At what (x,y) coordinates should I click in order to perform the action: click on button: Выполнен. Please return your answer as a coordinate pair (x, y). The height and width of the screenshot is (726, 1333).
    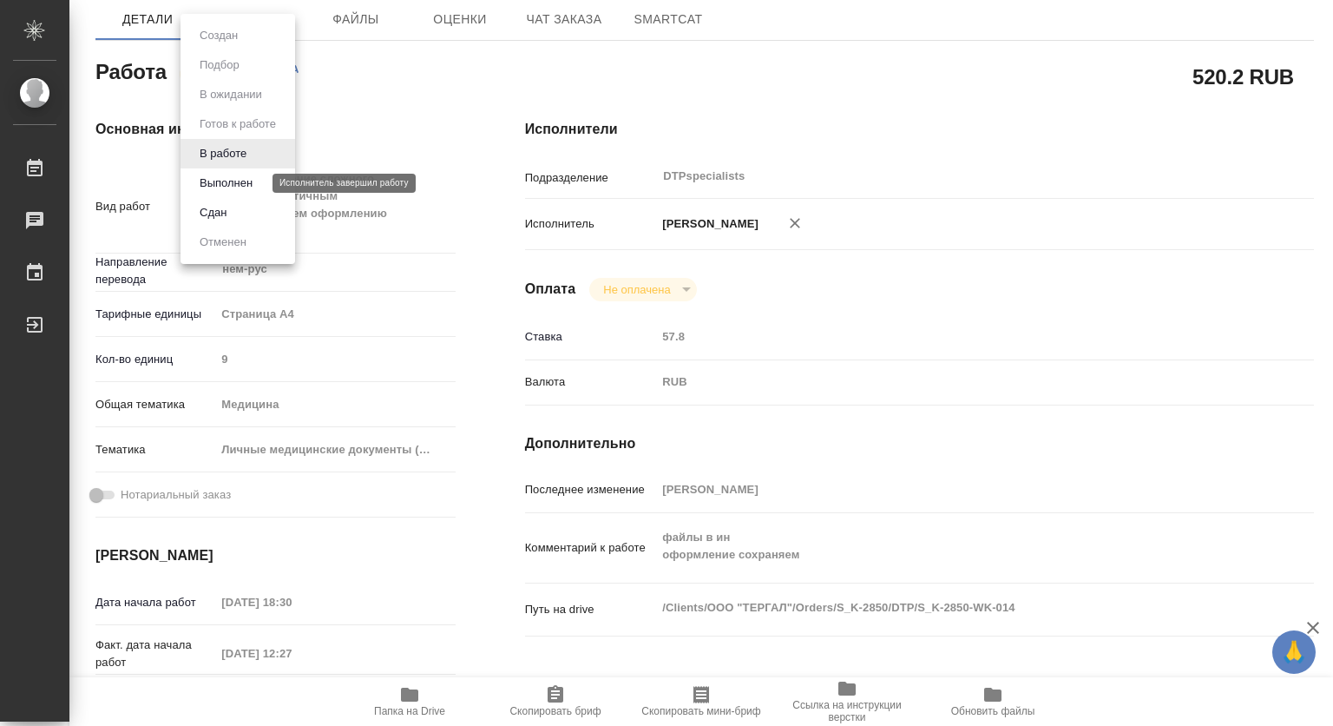
    Looking at the image, I should click on (226, 183).